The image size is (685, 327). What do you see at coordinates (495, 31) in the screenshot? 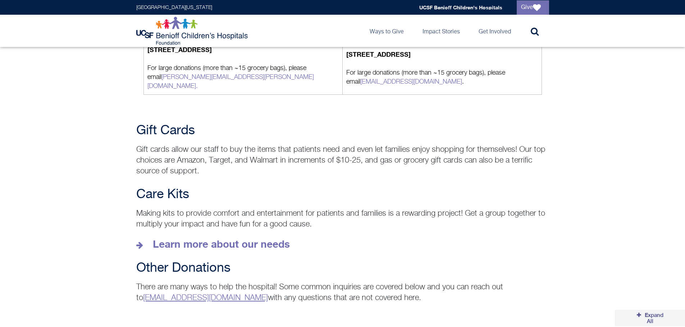
I see `a: Get Involved` at bounding box center [495, 31].